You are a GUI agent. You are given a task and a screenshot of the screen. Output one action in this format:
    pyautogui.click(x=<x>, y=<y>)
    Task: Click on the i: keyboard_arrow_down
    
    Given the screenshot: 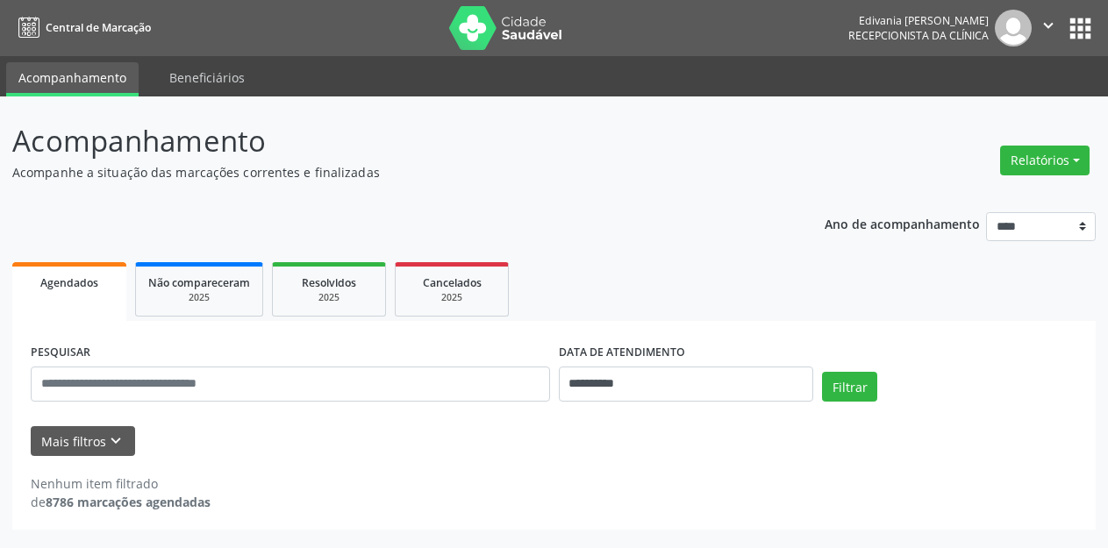 What is the action you would take?
    pyautogui.click(x=116, y=441)
    